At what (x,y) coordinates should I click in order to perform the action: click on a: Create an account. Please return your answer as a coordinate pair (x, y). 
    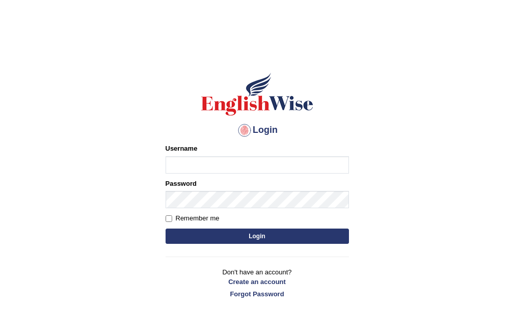
    Looking at the image, I should click on (257, 282).